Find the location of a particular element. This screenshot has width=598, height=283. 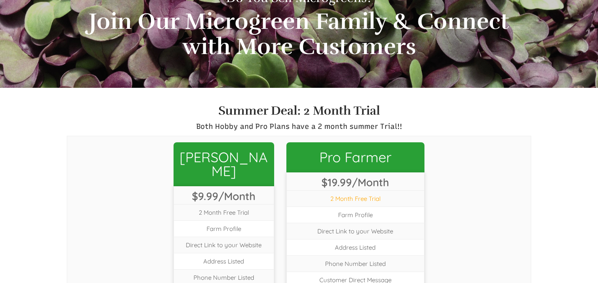

h2: Join Our Microgreen Family & Connect with More Customers is located at coordinates (299, 34).